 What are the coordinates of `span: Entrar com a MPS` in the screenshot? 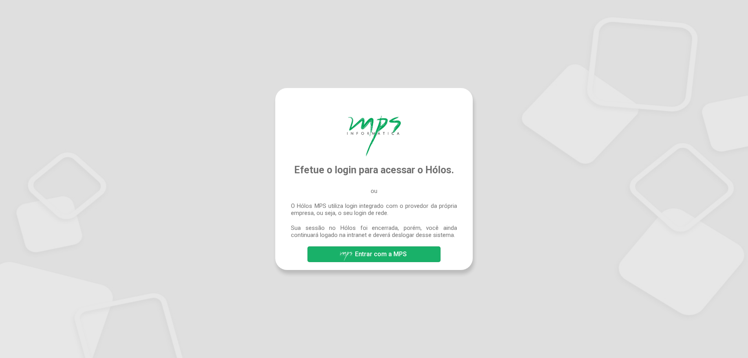 It's located at (381, 254).